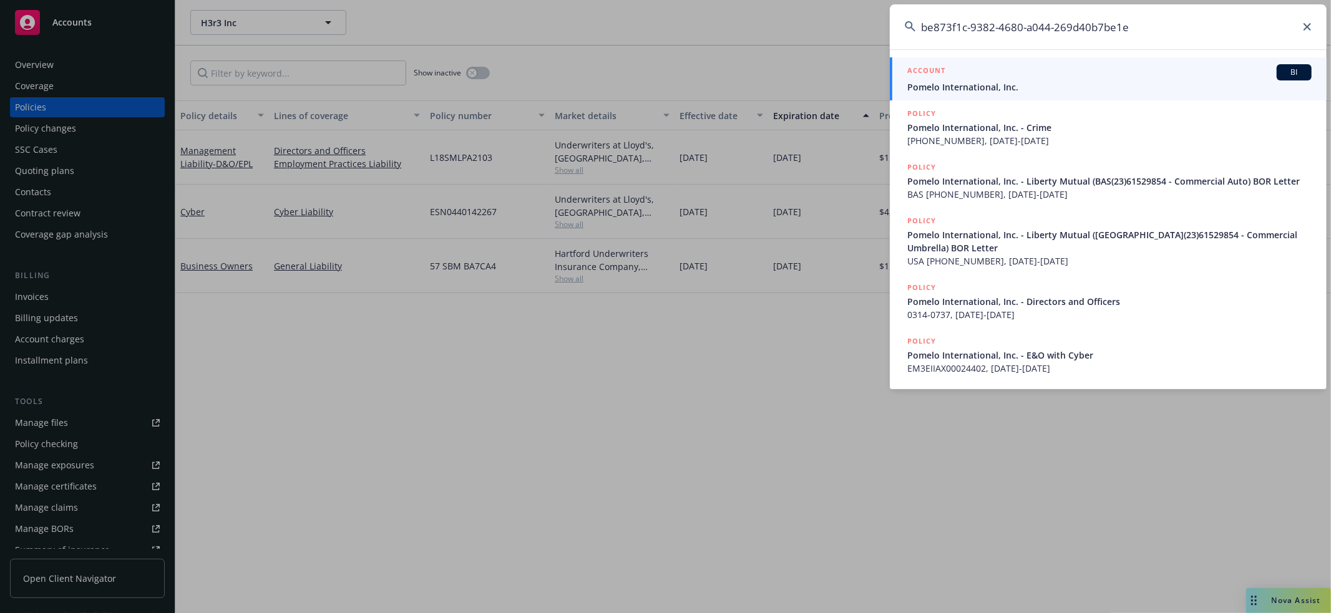 This screenshot has height=613, width=1331. Describe the element at coordinates (1109, 87) in the screenshot. I see `span: Pomelo International, Inc.` at that location.